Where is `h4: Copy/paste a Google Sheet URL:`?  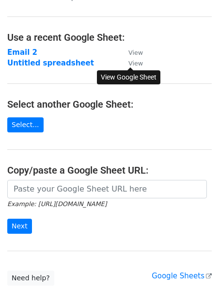 h4: Copy/paste a Google Sheet URL: is located at coordinates (110, 170).